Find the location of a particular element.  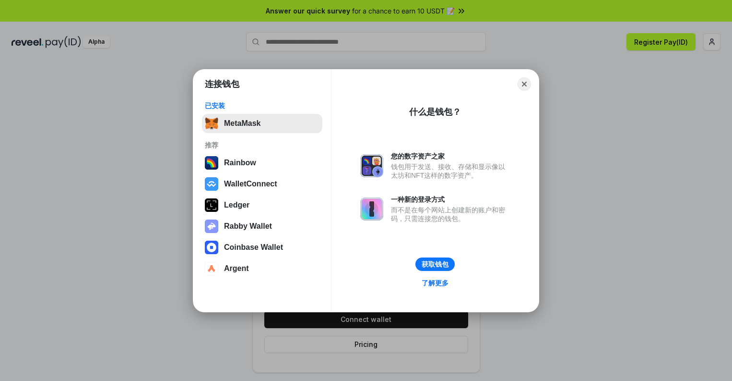

div: 什么是钱包？ is located at coordinates (435, 112).